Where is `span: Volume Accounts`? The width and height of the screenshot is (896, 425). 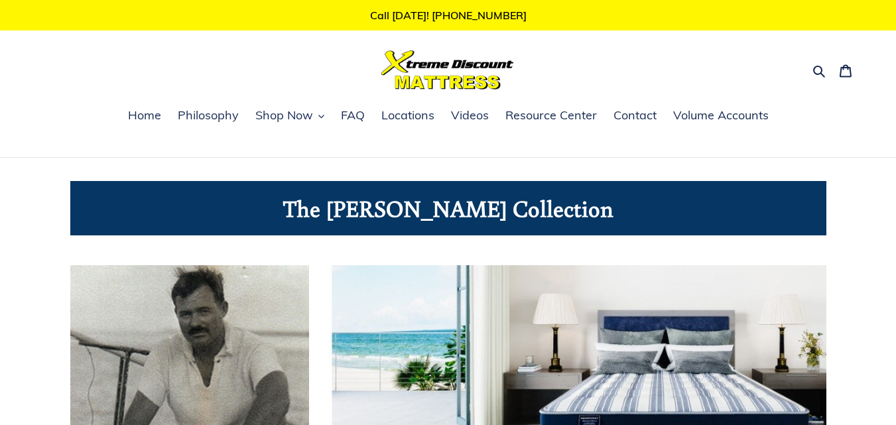 span: Volume Accounts is located at coordinates (721, 115).